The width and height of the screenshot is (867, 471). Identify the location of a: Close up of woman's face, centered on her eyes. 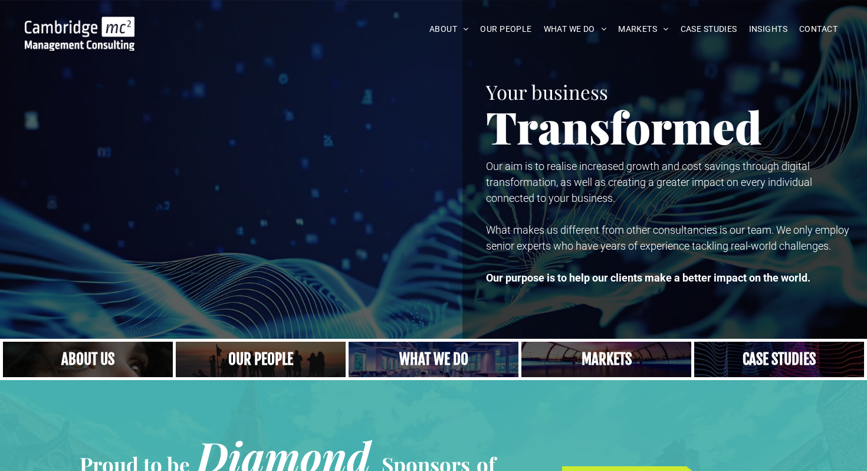
(88, 359).